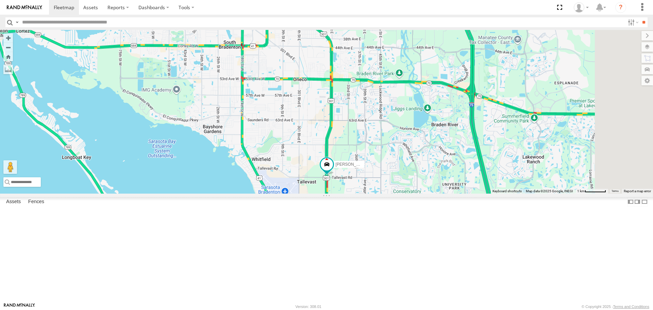 The height and width of the screenshot is (310, 653). Describe the element at coordinates (8, 47) in the screenshot. I see `button: Zoom out` at that location.